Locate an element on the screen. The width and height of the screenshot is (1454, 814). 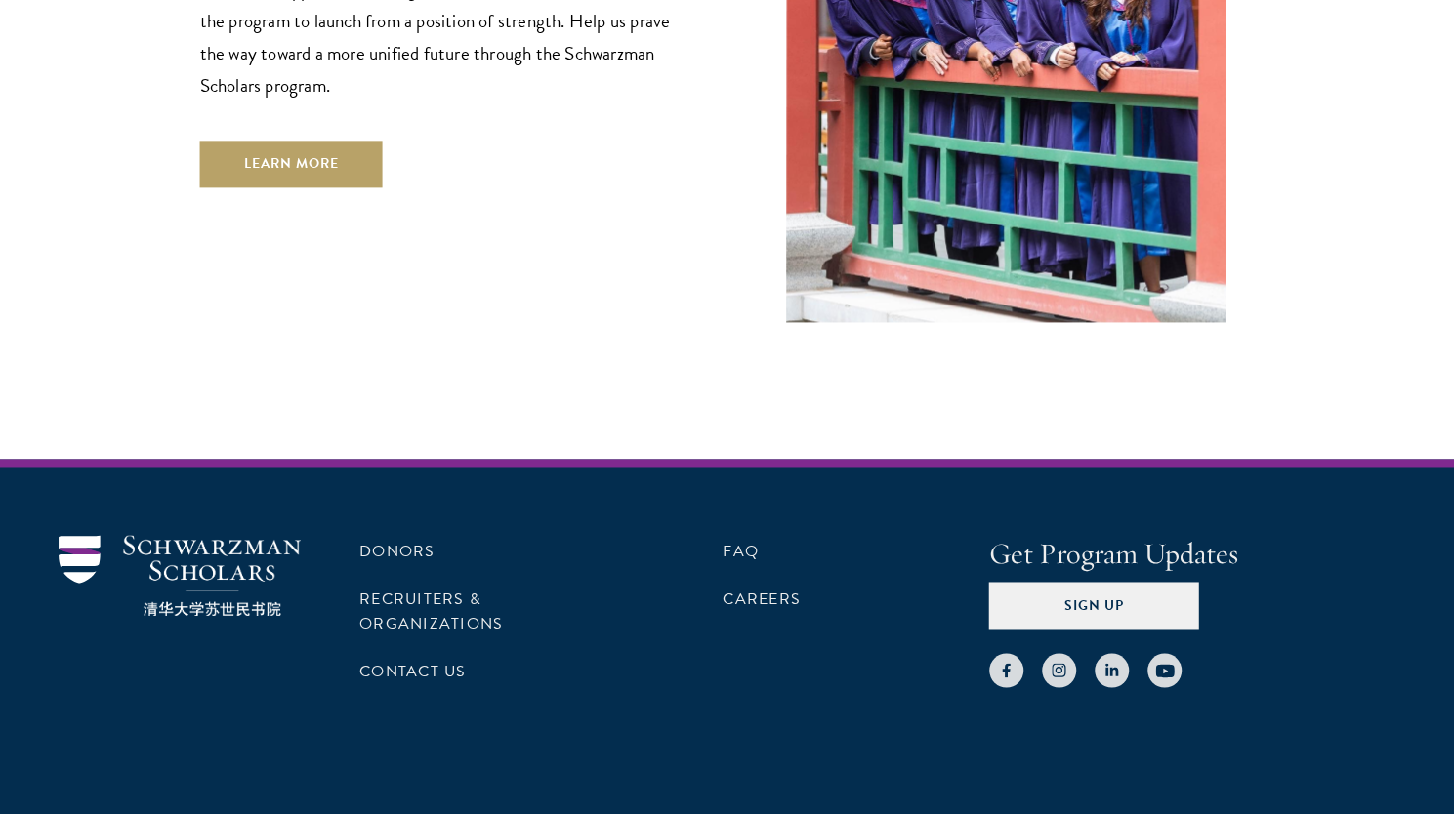
img: Schwarzman Scholars is located at coordinates (180, 575).